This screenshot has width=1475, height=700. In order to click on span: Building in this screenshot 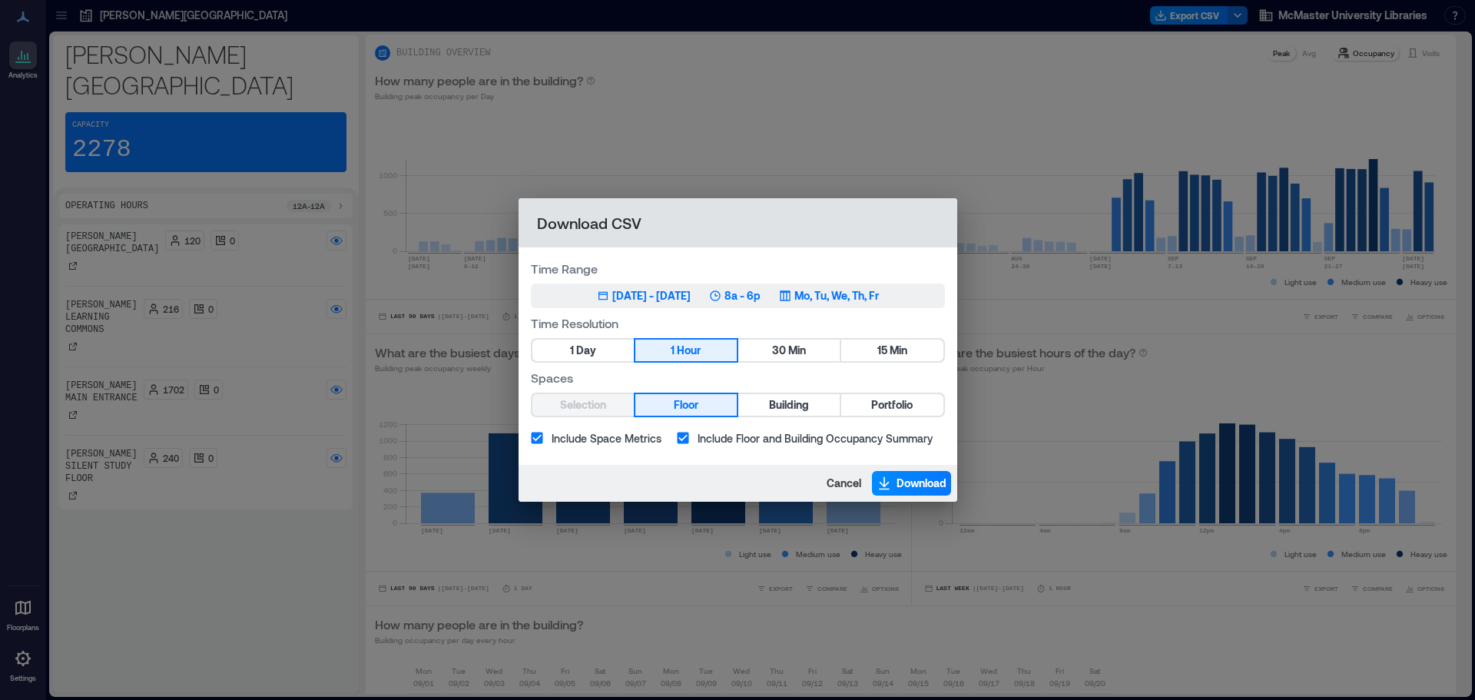, I will do `click(789, 405)`.